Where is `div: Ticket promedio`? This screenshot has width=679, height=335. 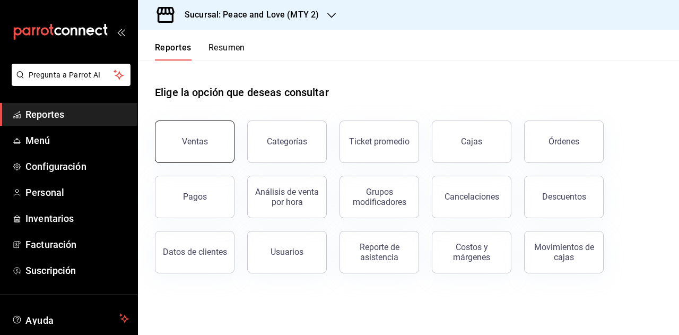 div: Ticket promedio is located at coordinates (379, 141).